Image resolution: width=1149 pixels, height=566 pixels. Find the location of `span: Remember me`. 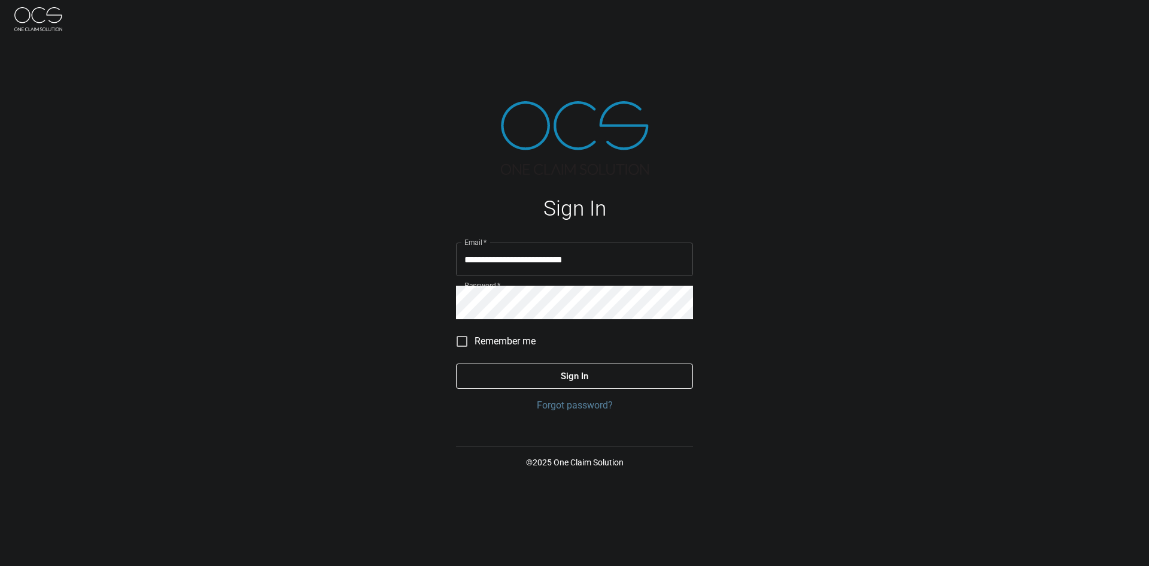

span: Remember me is located at coordinates (505, 341).